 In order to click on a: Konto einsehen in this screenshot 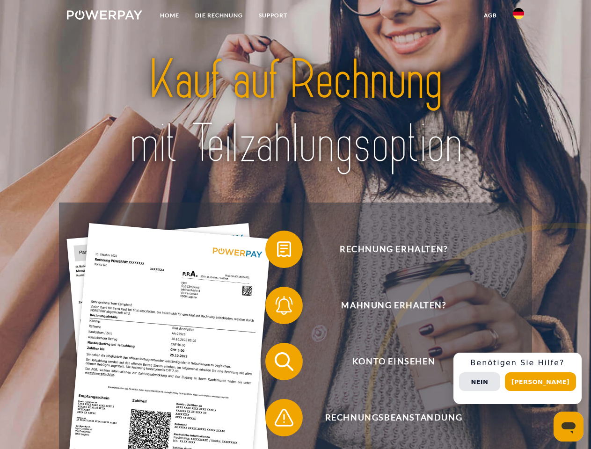, I will do `click(387, 362)`.